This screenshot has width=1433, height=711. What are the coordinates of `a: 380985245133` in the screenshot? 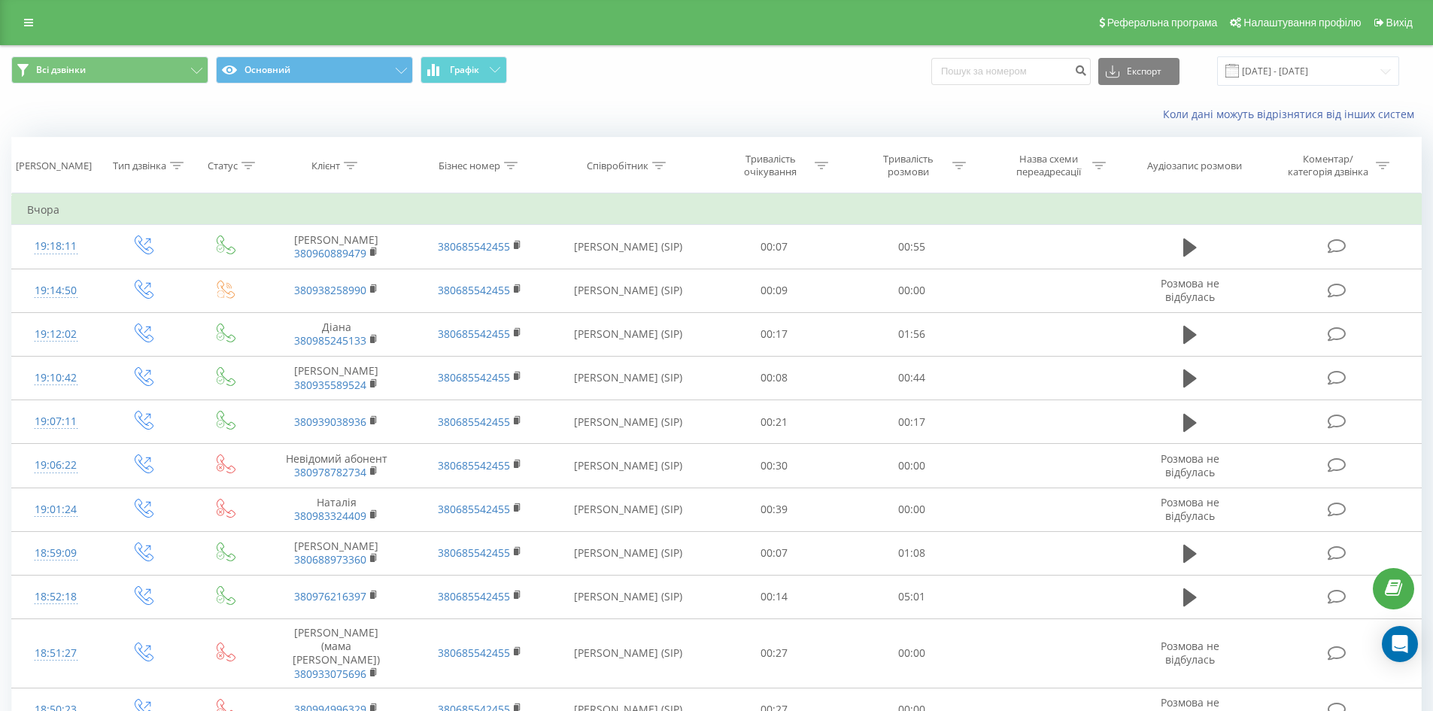 It's located at (330, 340).